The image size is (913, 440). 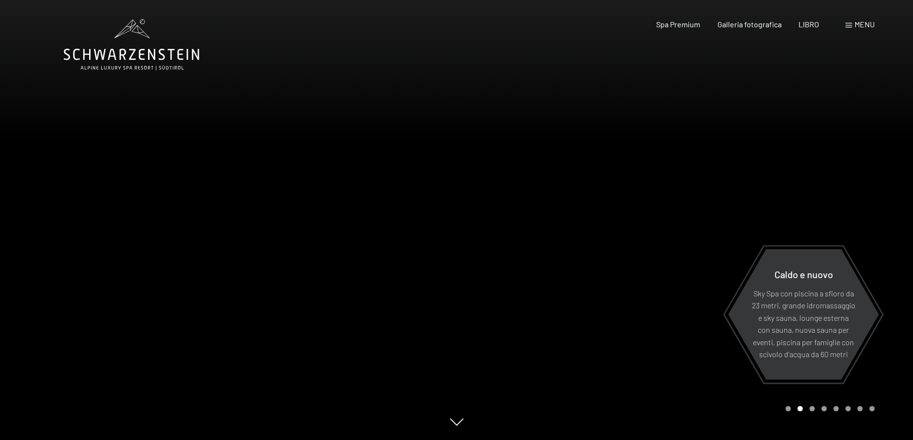 What do you see at coordinates (808, 24) in the screenshot?
I see `a: LIBRO` at bounding box center [808, 24].